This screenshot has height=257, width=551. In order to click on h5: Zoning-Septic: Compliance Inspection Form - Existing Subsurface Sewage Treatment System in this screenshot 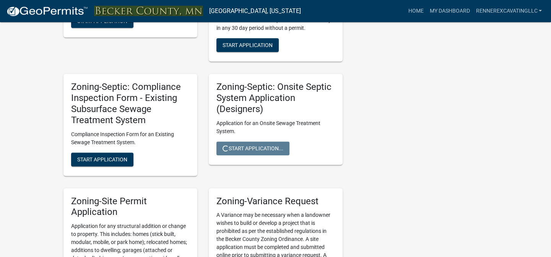, I will do `click(130, 103)`.